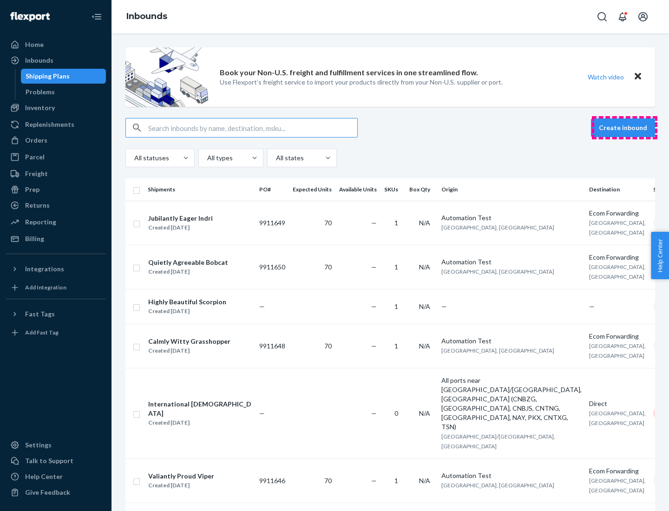 Image resolution: width=669 pixels, height=511 pixels. What do you see at coordinates (328, 223) in the screenshot?
I see `span: 70` at bounding box center [328, 223].